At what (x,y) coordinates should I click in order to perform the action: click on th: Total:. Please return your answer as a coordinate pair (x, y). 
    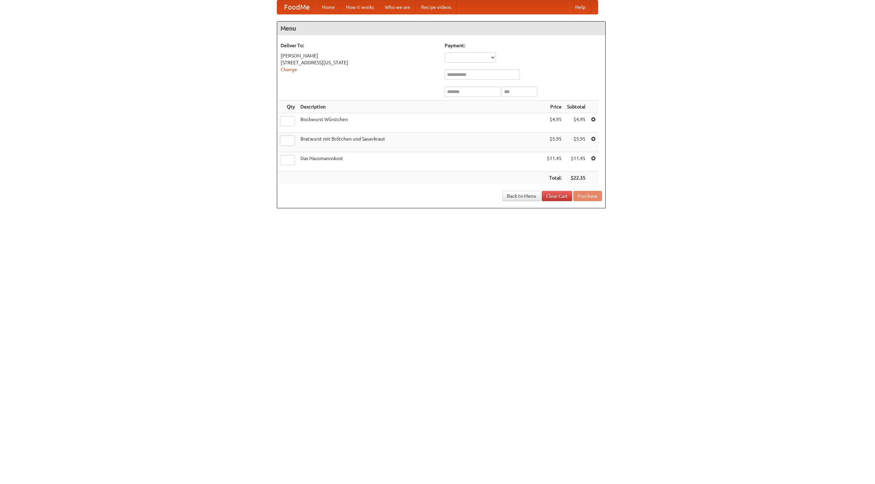
    Looking at the image, I should click on (554, 178).